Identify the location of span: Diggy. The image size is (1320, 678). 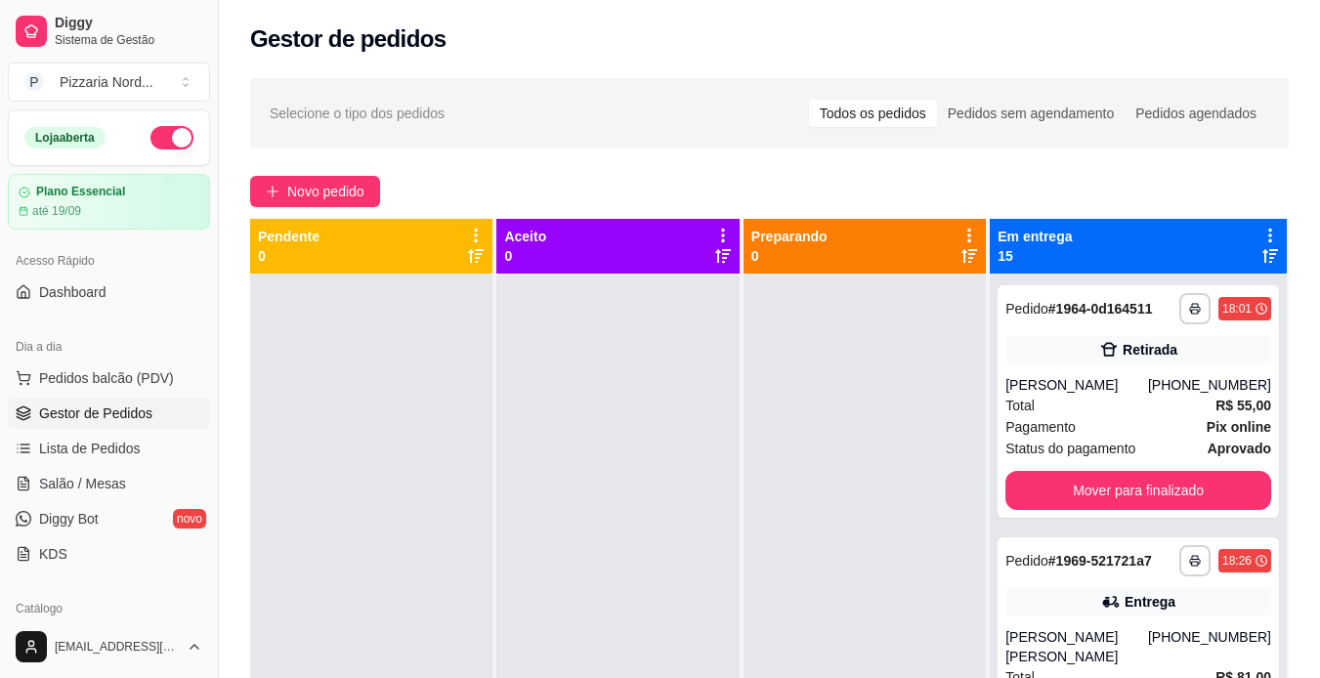
(128, 23).